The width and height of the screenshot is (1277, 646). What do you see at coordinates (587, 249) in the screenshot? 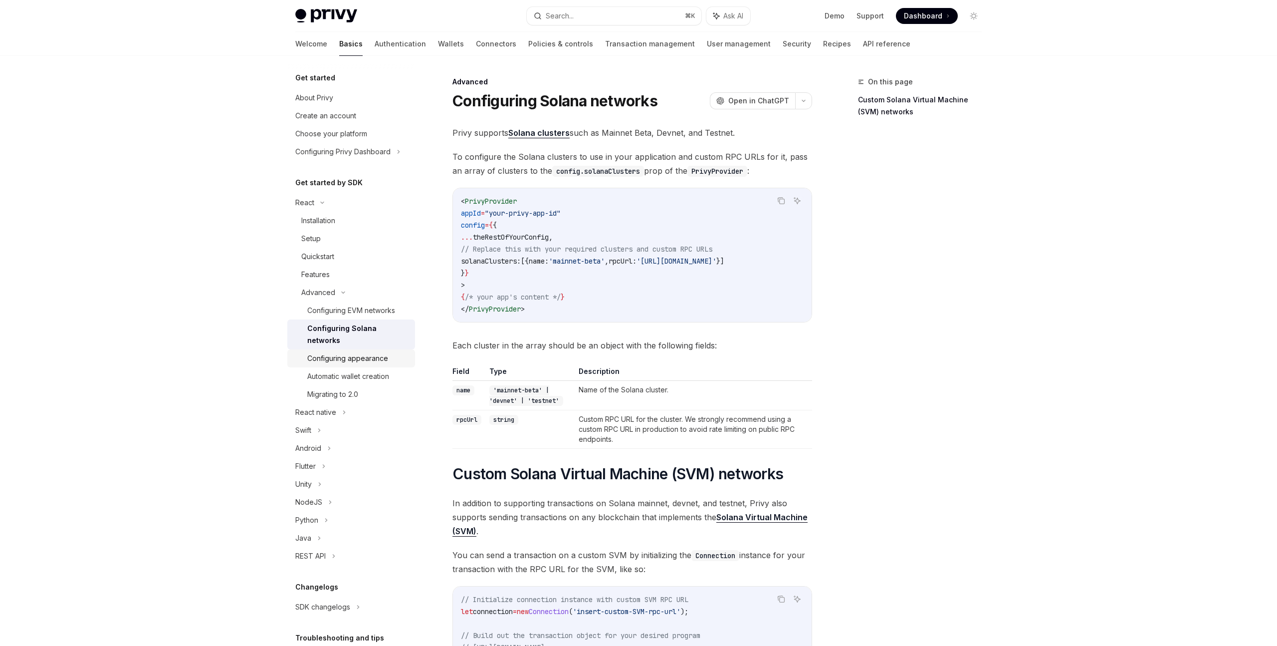
I see `span: // Replace this with your required clusters and custom RPC URLs` at bounding box center [587, 249].